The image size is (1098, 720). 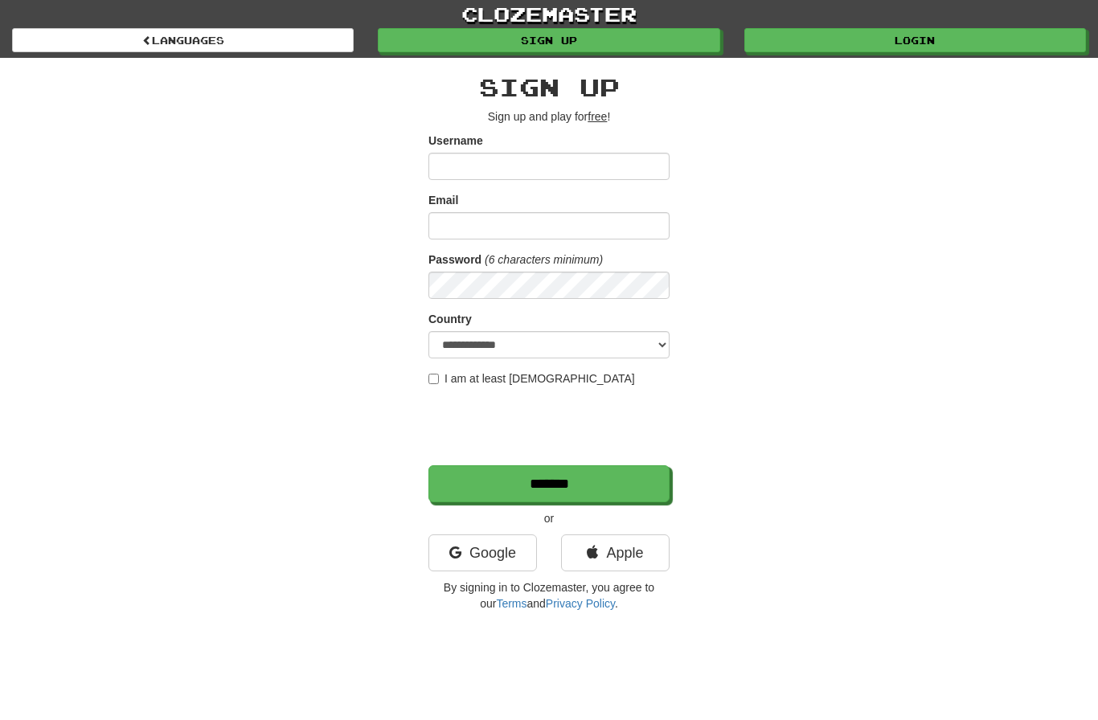 I want to click on em: (6 characters minimum), so click(x=543, y=260).